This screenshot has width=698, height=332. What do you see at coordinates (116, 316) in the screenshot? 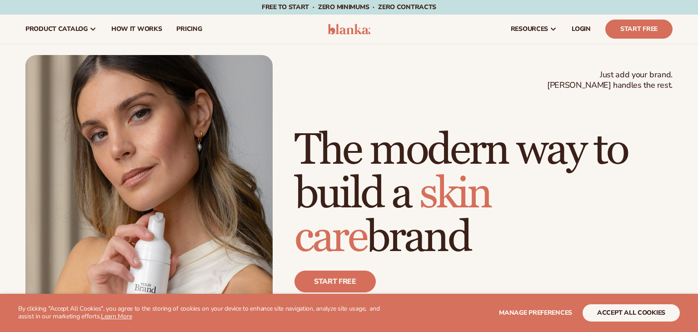
I see `a: Learn More` at bounding box center [116, 316].